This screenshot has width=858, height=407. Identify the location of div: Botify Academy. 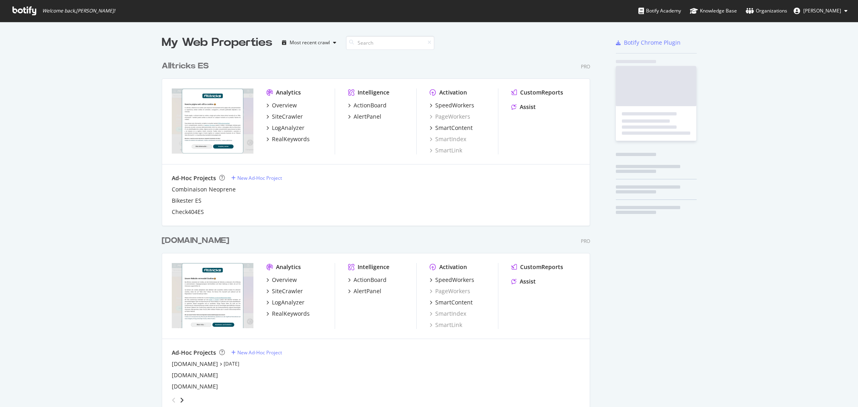
(660, 11).